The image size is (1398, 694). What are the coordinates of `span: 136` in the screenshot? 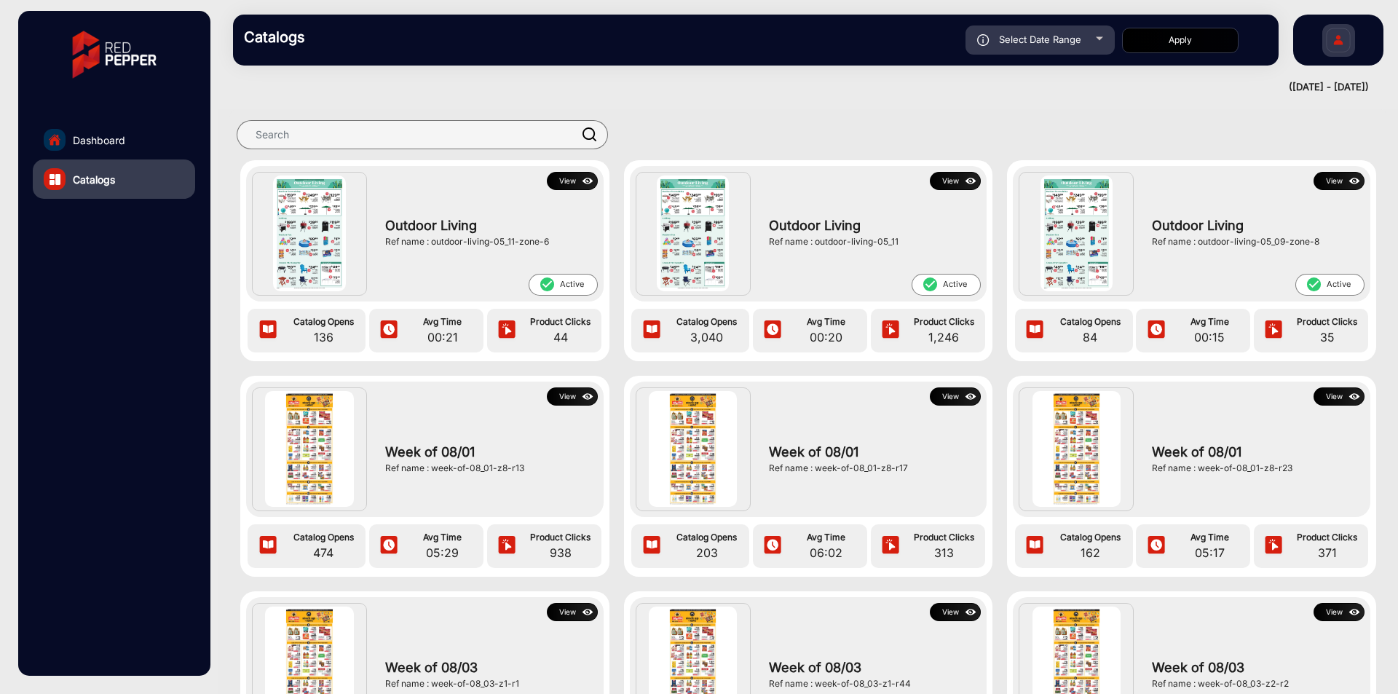 It's located at (323, 337).